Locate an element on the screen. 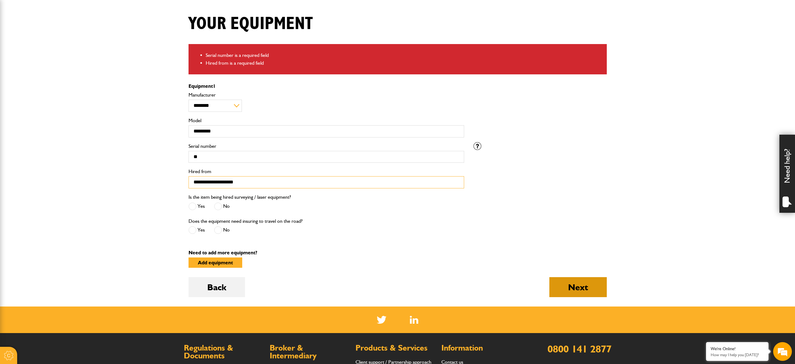 Image resolution: width=795 pixels, height=364 pixels. p: Equipment is located at coordinates (326, 86).